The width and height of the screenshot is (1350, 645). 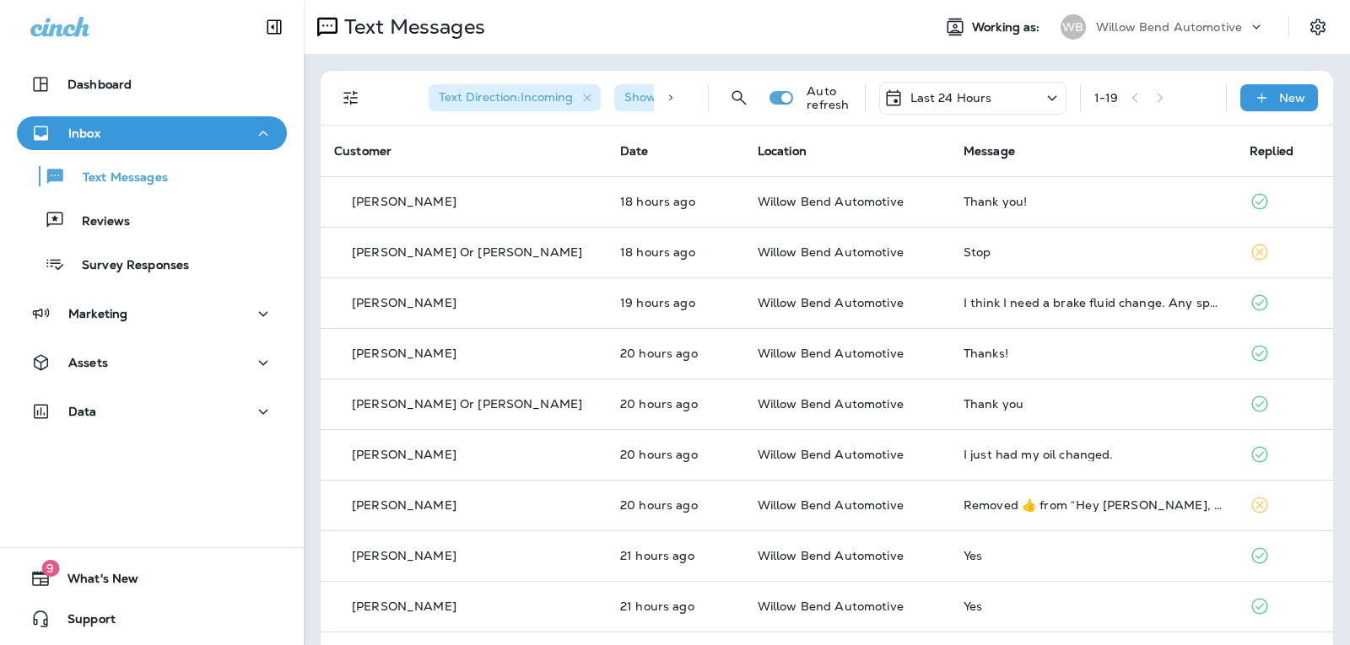 What do you see at coordinates (152, 314) in the screenshot?
I see `button: Marketing` at bounding box center [152, 314].